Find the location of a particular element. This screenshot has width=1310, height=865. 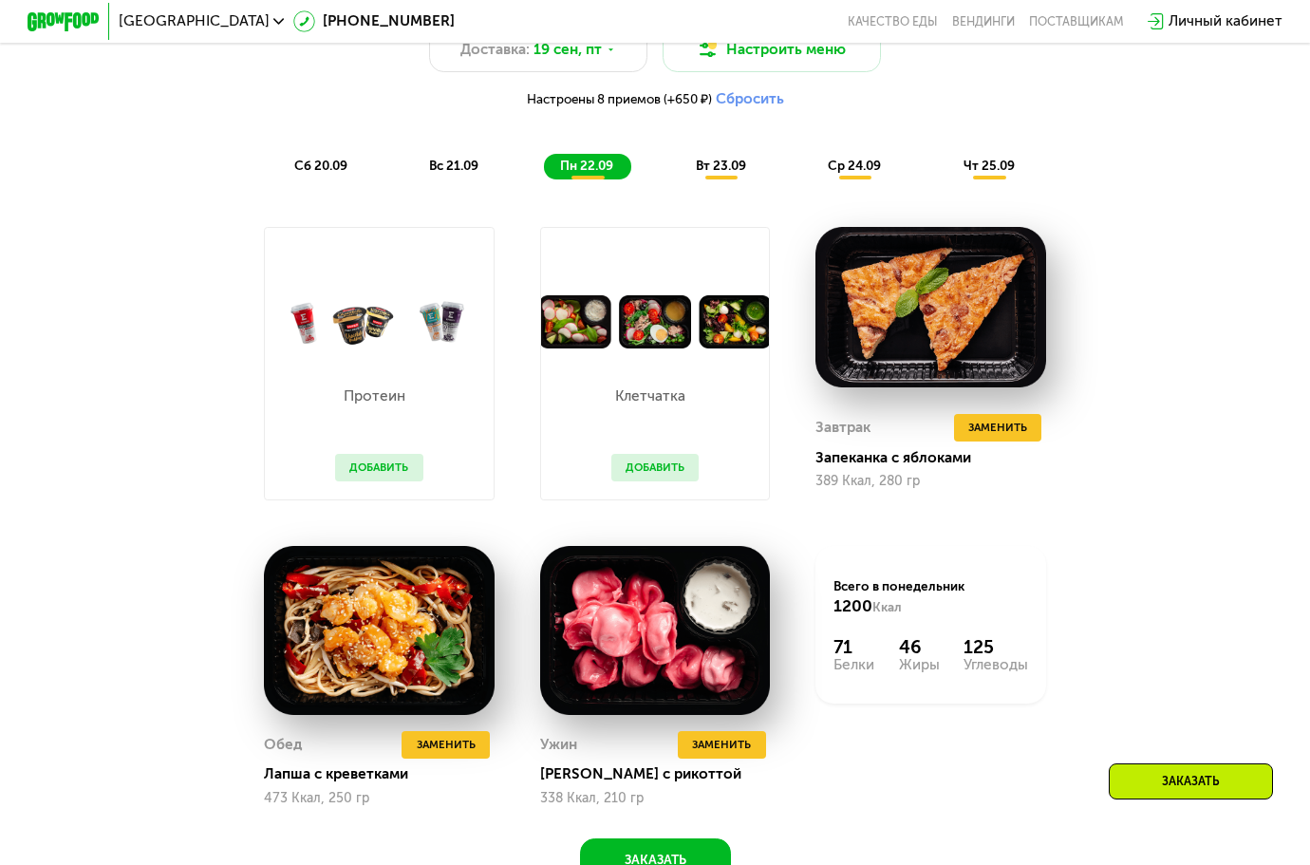

span: Ккал is located at coordinates (886, 606).